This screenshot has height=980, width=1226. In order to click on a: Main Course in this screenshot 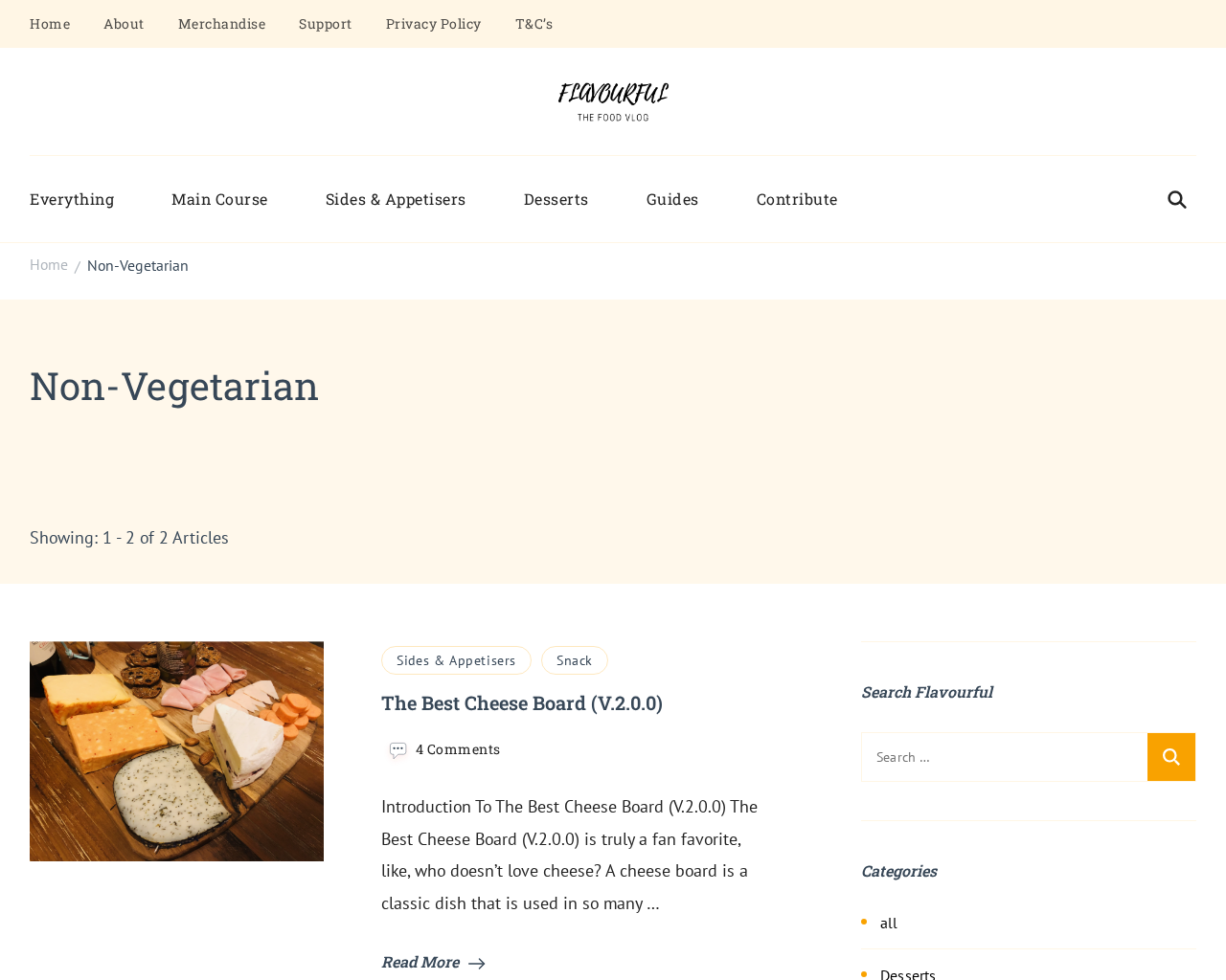, I will do `click(219, 199)`.